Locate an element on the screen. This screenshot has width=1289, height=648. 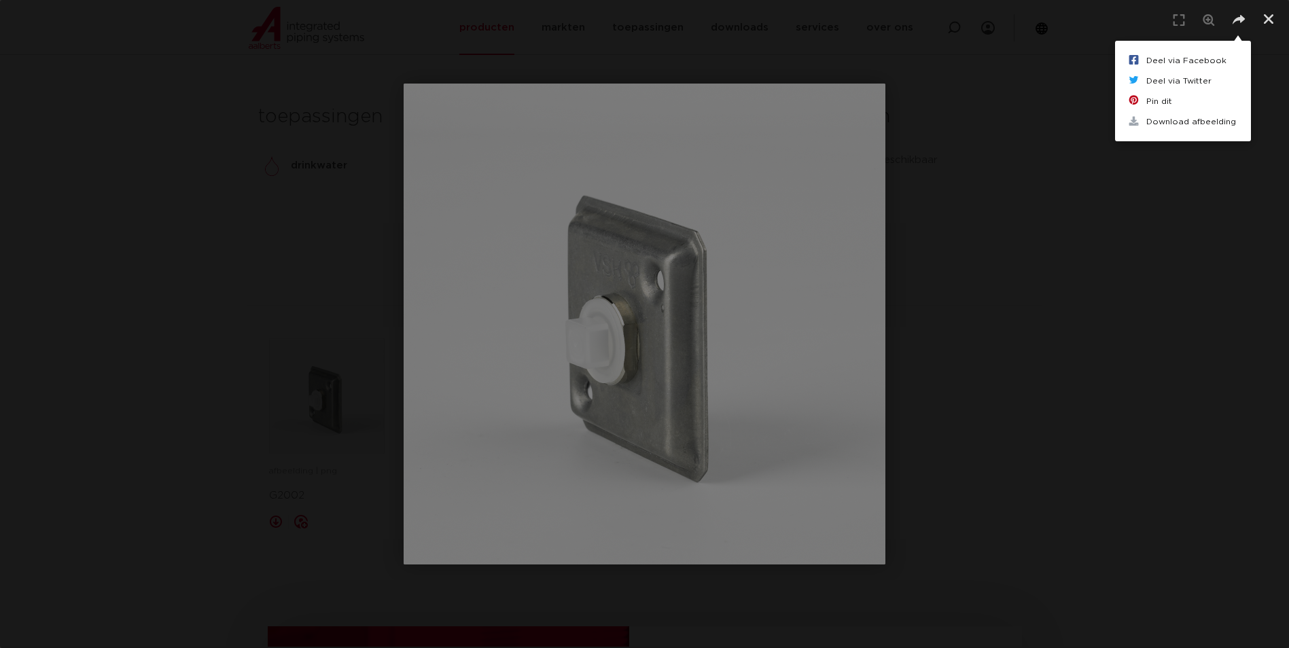
a: Deel via Facebook is located at coordinates (1183, 60).